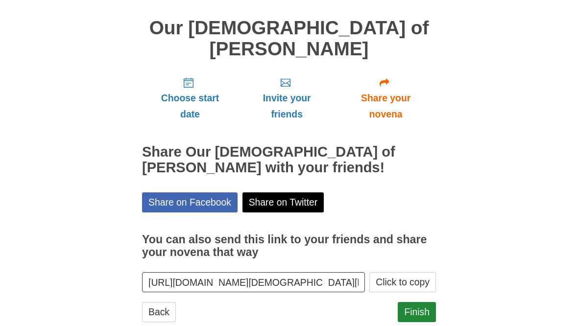 This screenshot has height=326, width=578. What do you see at coordinates (402, 282) in the screenshot?
I see `button: Click to copy` at bounding box center [402, 282].